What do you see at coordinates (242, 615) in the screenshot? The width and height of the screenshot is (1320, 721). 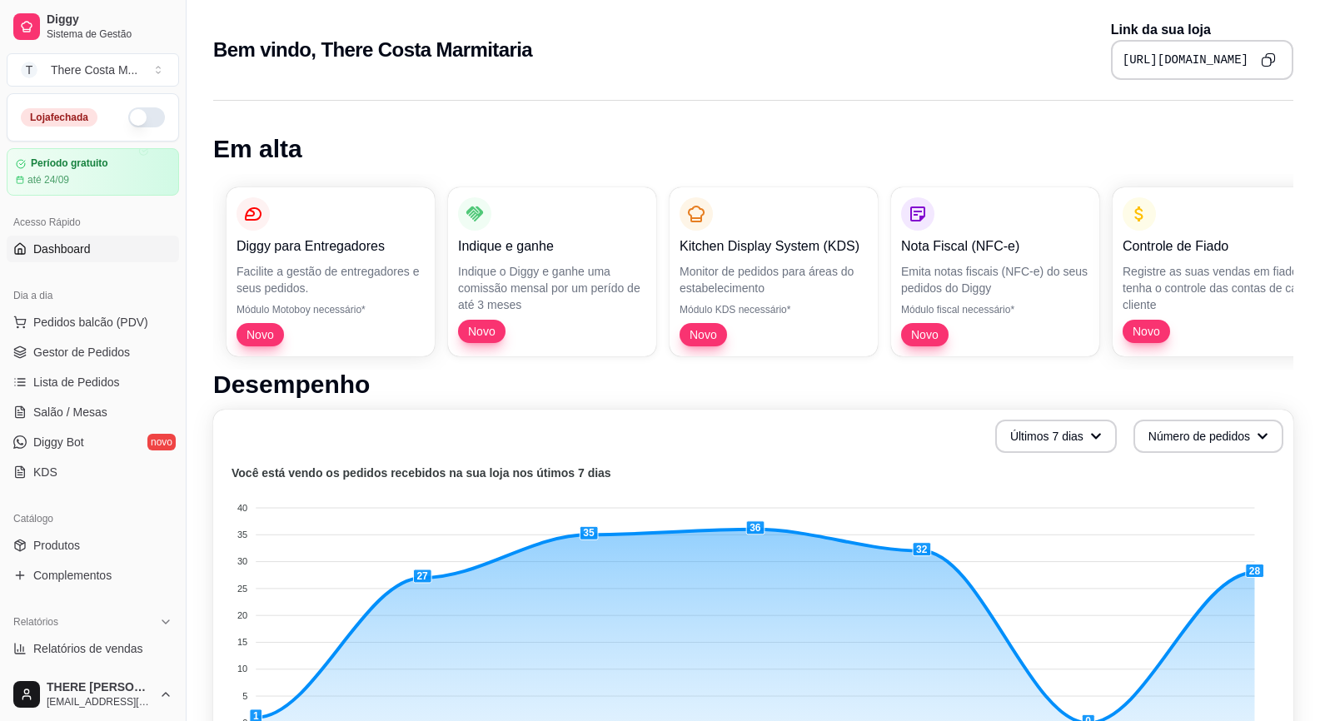 I see `tspan: 20` at bounding box center [242, 615].